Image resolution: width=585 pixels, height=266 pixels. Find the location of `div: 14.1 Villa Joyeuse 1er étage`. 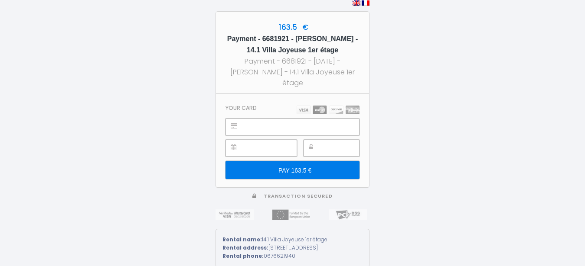

div: 14.1 Villa Joyeuse 1er étage is located at coordinates (292, 240).